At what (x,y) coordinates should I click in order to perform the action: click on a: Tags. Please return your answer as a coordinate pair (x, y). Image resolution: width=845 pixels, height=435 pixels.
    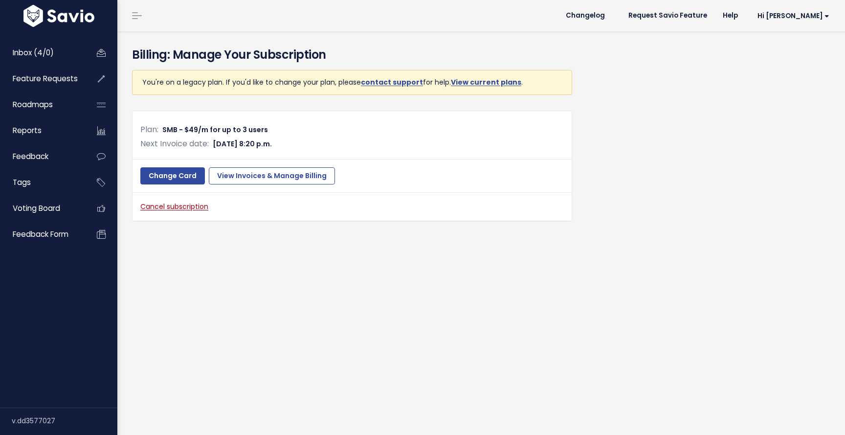
    Looking at the image, I should click on (42, 182).